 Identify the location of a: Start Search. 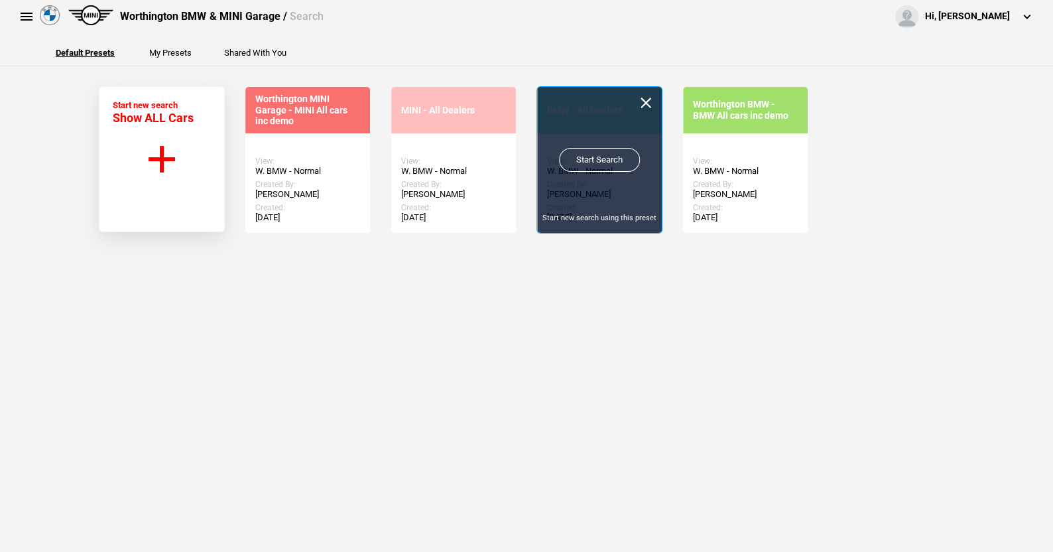
(600, 160).